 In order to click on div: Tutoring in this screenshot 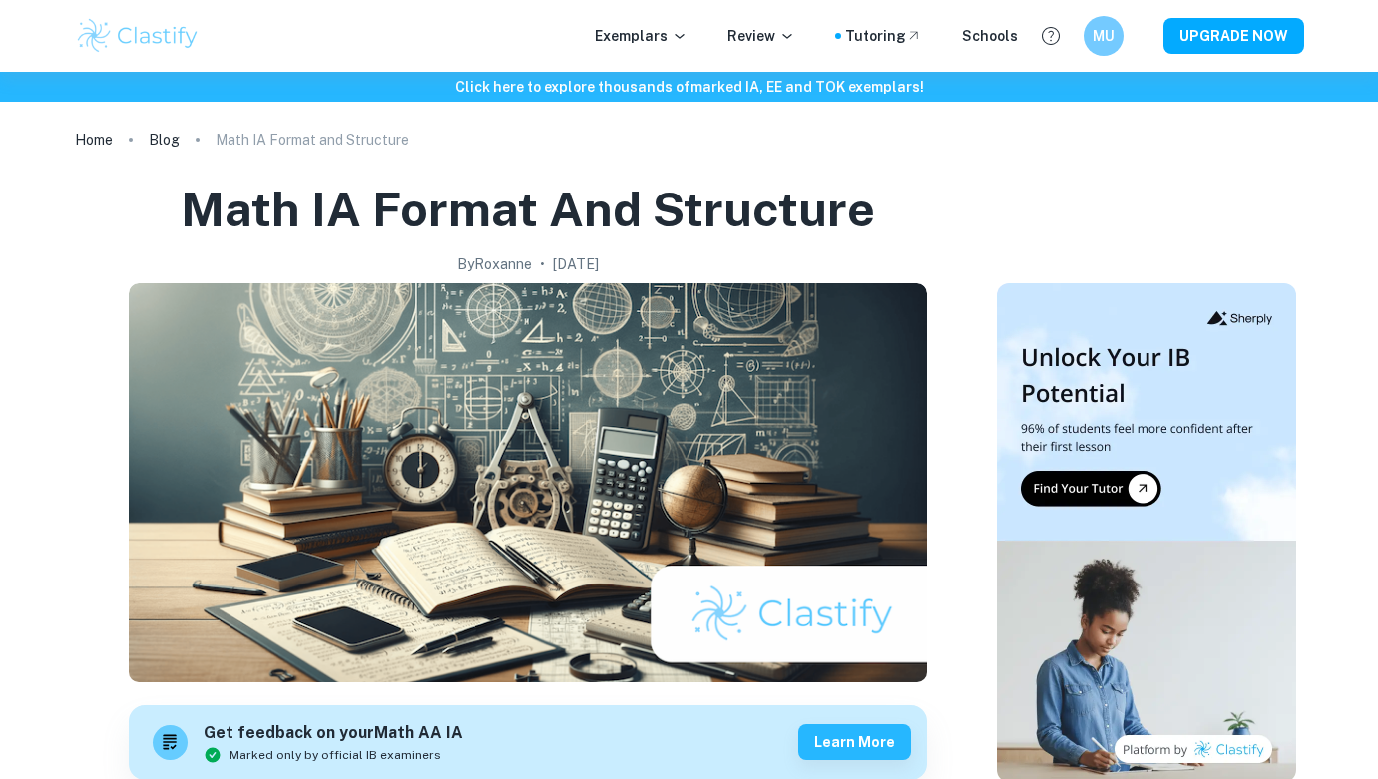, I will do `click(883, 36)`.